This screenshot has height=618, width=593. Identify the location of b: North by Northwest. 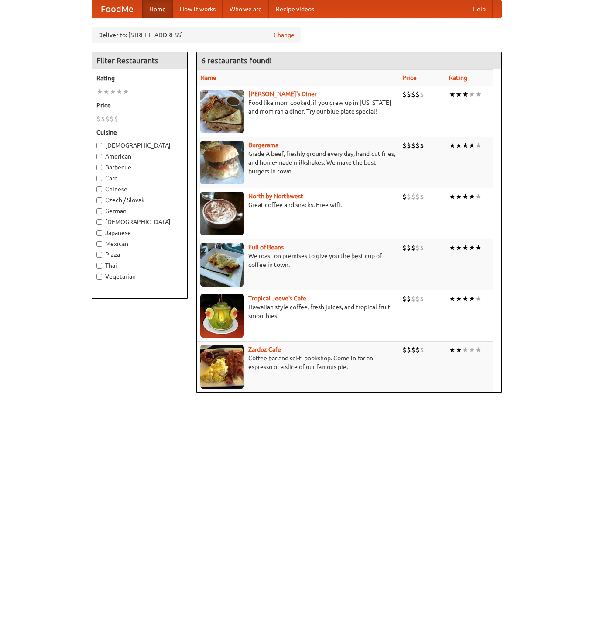
(276, 196).